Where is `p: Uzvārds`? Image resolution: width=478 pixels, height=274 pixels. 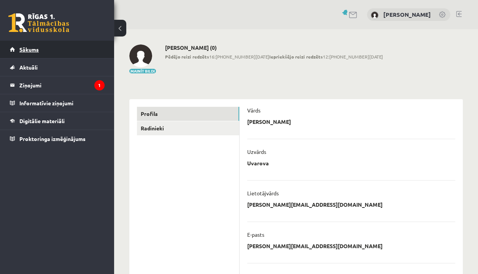
p: Uzvārds is located at coordinates (257, 152).